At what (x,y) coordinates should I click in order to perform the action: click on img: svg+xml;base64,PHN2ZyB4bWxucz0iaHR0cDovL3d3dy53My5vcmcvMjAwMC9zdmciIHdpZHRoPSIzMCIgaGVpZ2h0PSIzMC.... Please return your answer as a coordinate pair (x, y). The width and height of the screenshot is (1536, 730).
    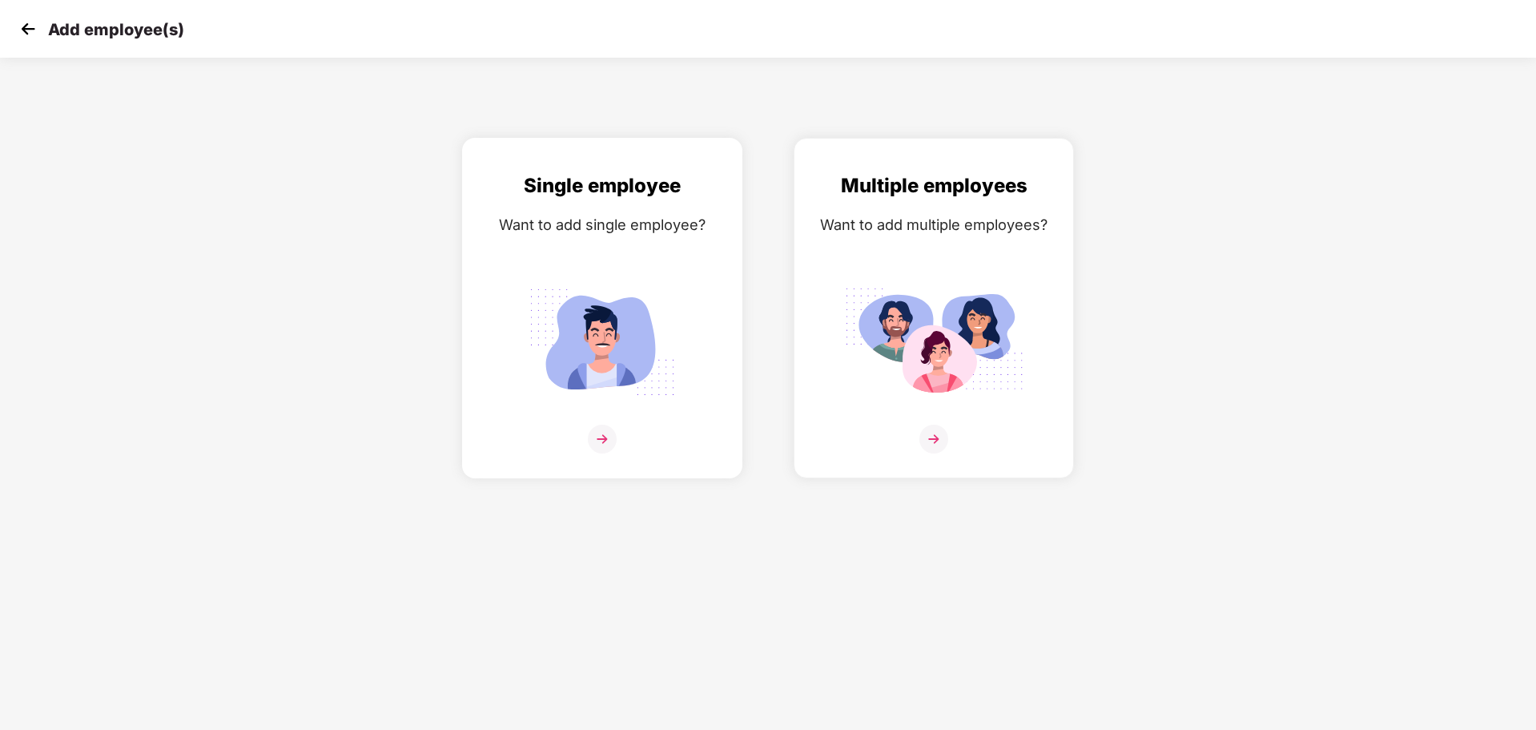
    Looking at the image, I should click on (28, 29).